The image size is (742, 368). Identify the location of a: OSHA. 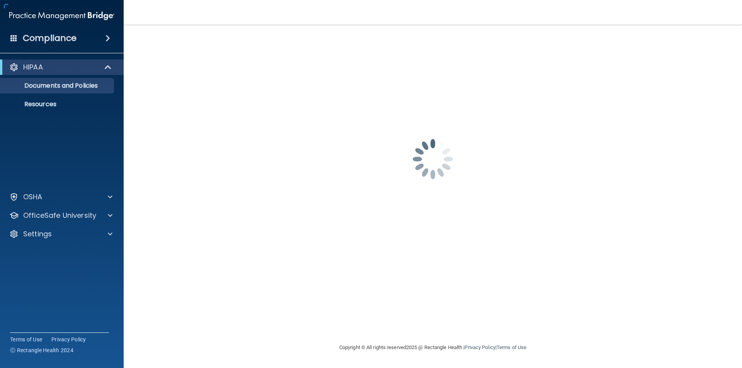
(61, 197).